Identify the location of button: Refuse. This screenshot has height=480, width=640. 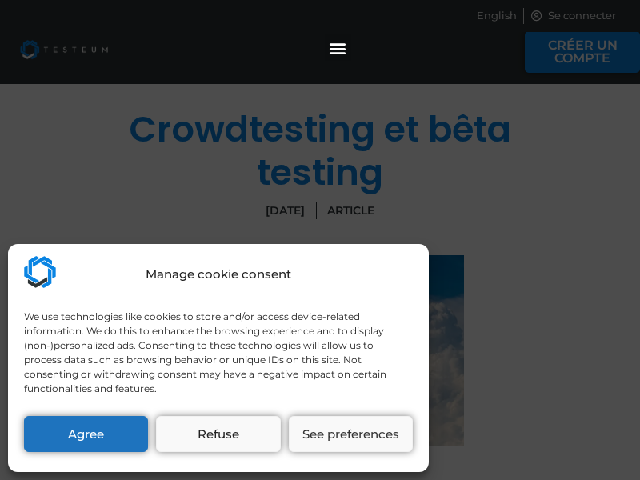
(218, 434).